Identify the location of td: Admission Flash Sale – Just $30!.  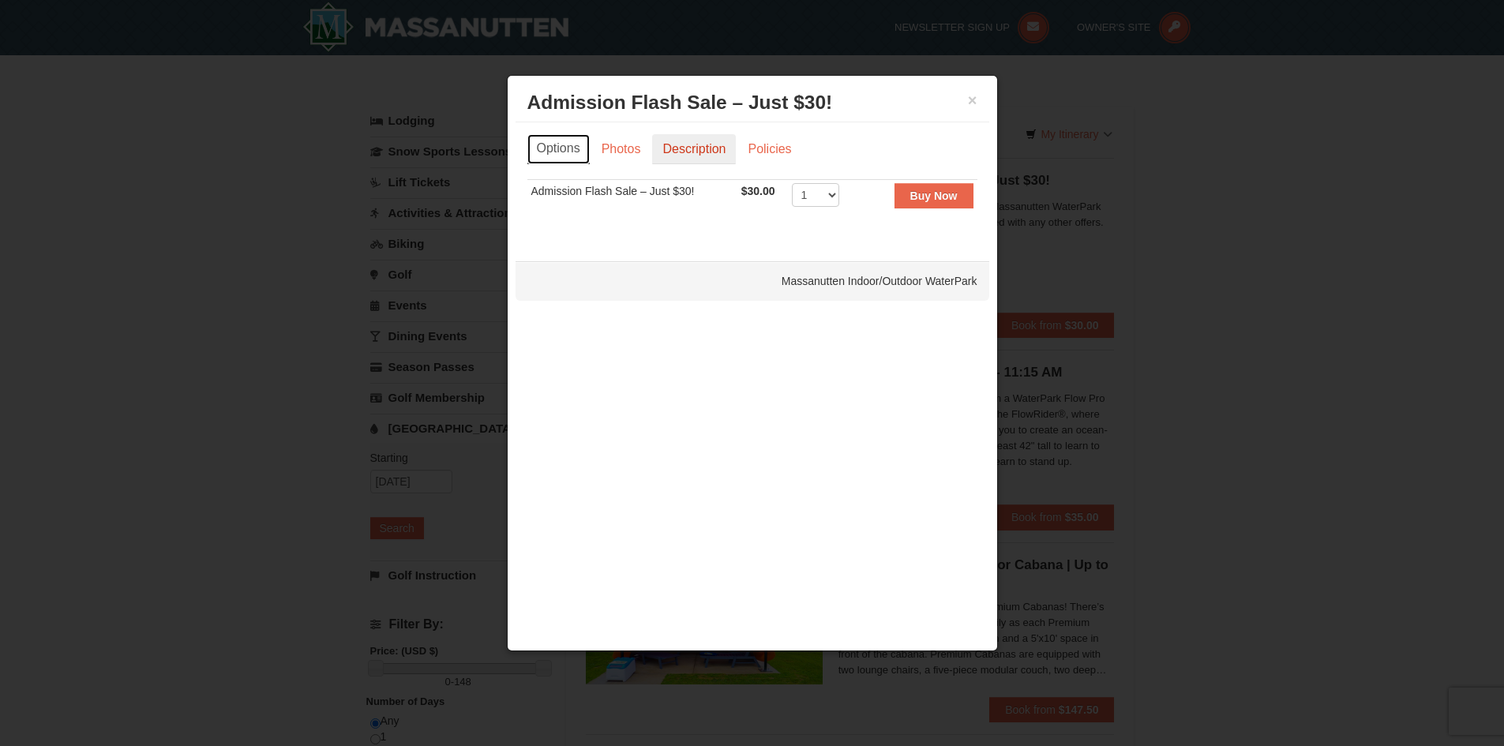
(632, 198).